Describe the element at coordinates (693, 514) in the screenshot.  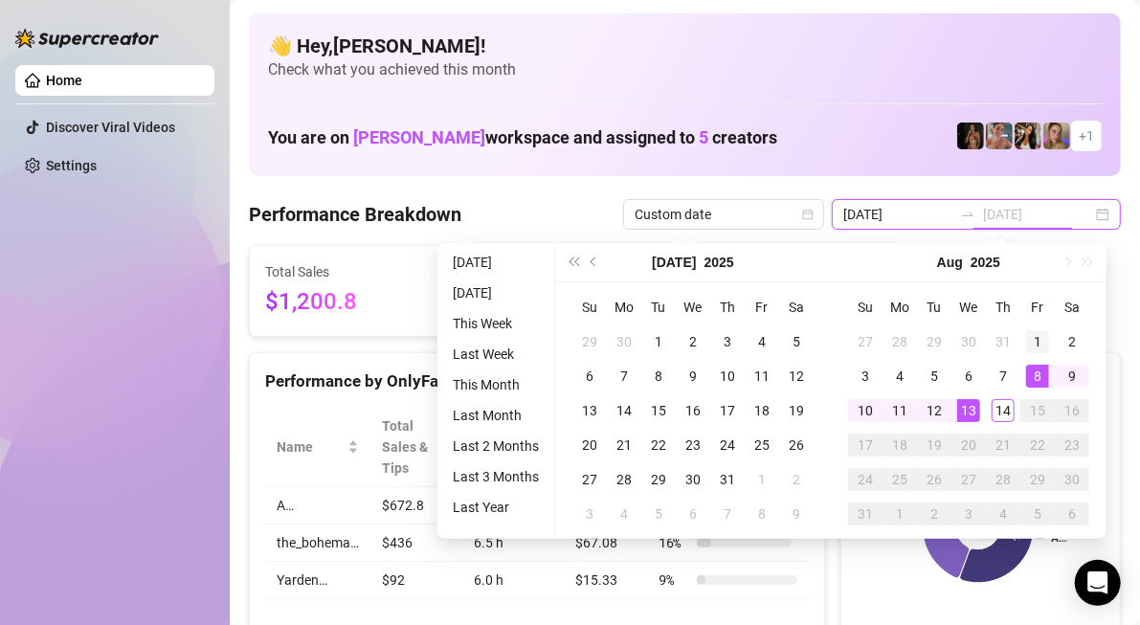
I see `td: 2025-08-06` at that location.